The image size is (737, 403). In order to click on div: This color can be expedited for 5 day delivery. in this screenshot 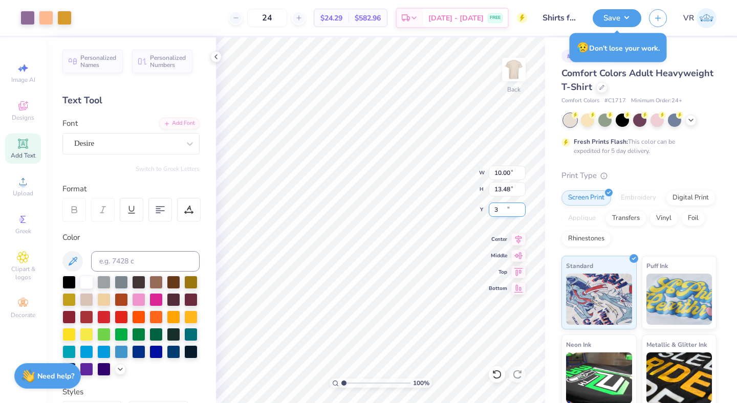, I will do `click(637, 146)`.